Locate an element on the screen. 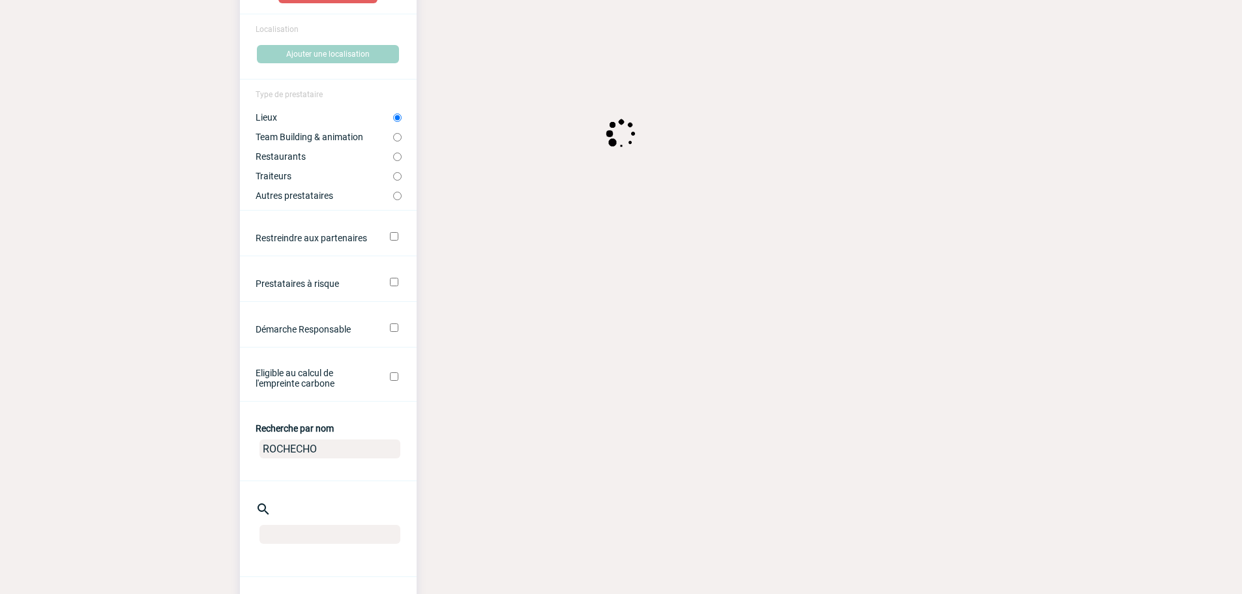 This screenshot has width=1242, height=594. label: Lieux is located at coordinates (324, 117).